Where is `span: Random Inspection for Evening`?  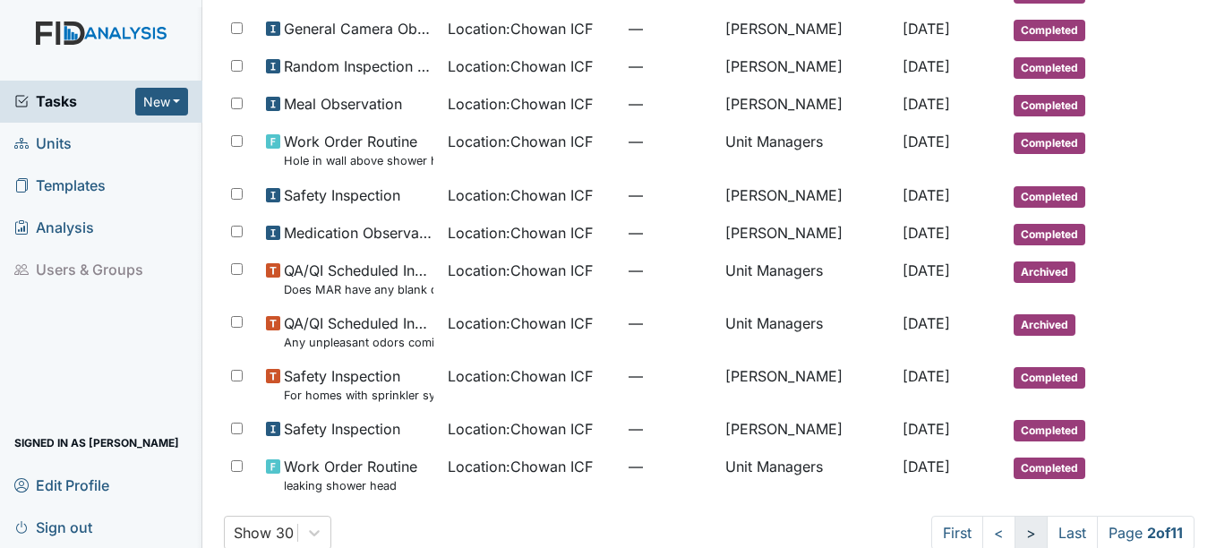 span: Random Inspection for Evening is located at coordinates (358, 66).